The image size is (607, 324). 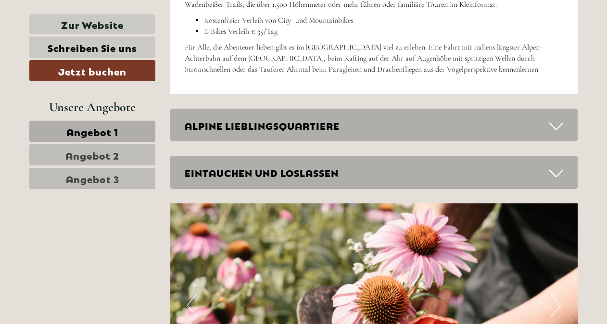 What do you see at coordinates (92, 107) in the screenshot?
I see `div: Unsere Angebote` at bounding box center [92, 107].